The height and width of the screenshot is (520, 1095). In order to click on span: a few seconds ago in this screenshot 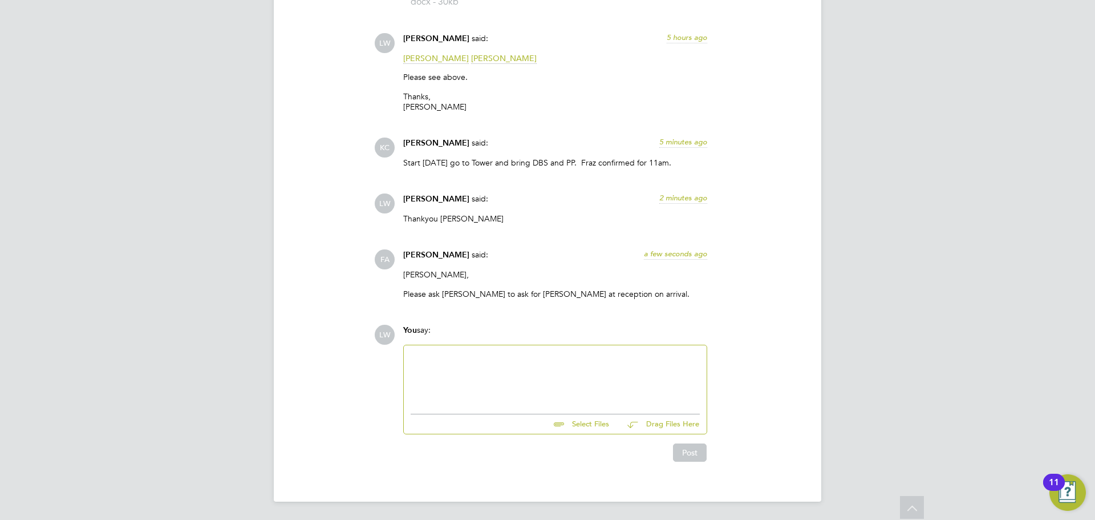, I will do `click(675, 253)`.